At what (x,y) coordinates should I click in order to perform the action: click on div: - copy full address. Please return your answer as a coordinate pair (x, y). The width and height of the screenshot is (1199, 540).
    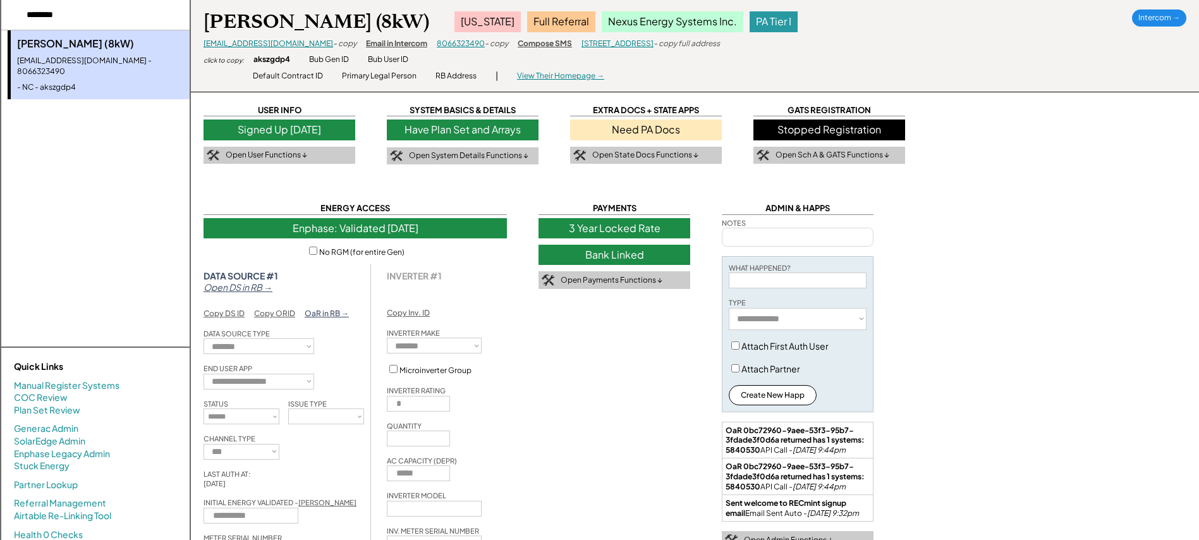
    Looking at the image, I should click on (686, 44).